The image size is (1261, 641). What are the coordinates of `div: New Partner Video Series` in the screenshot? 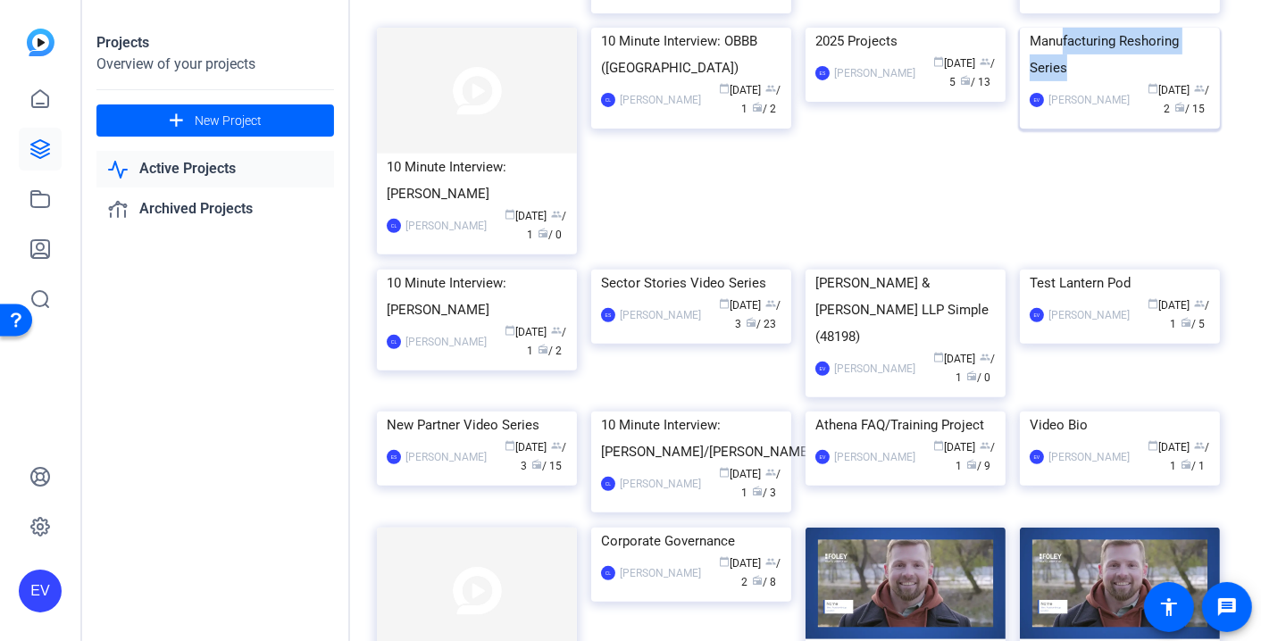 It's located at (477, 425).